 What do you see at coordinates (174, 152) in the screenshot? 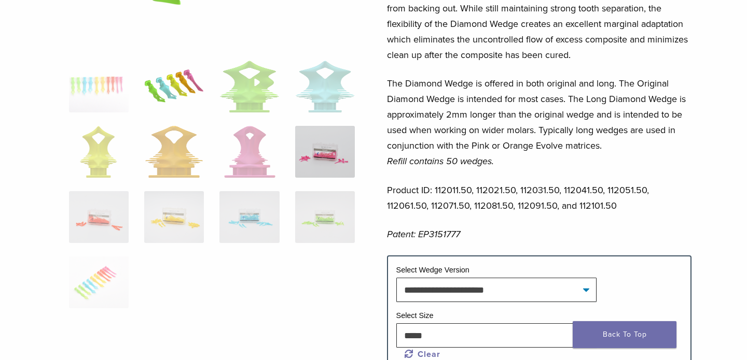
I see `img: Diamond Wedge and Long Diamond Wedge - Image 6` at bounding box center [174, 152].